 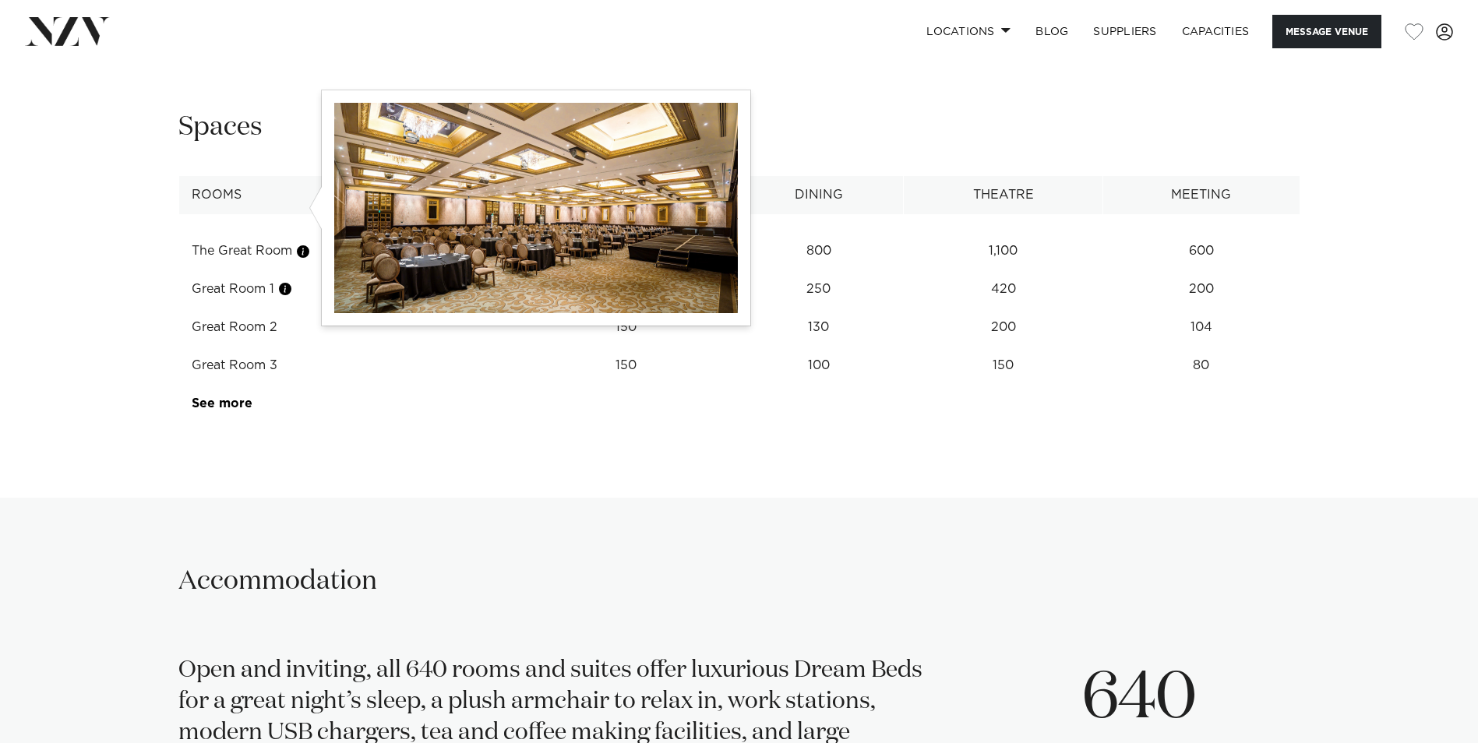 What do you see at coordinates (221, 127) in the screenshot?
I see `h2: Spaces` at bounding box center [221, 127].